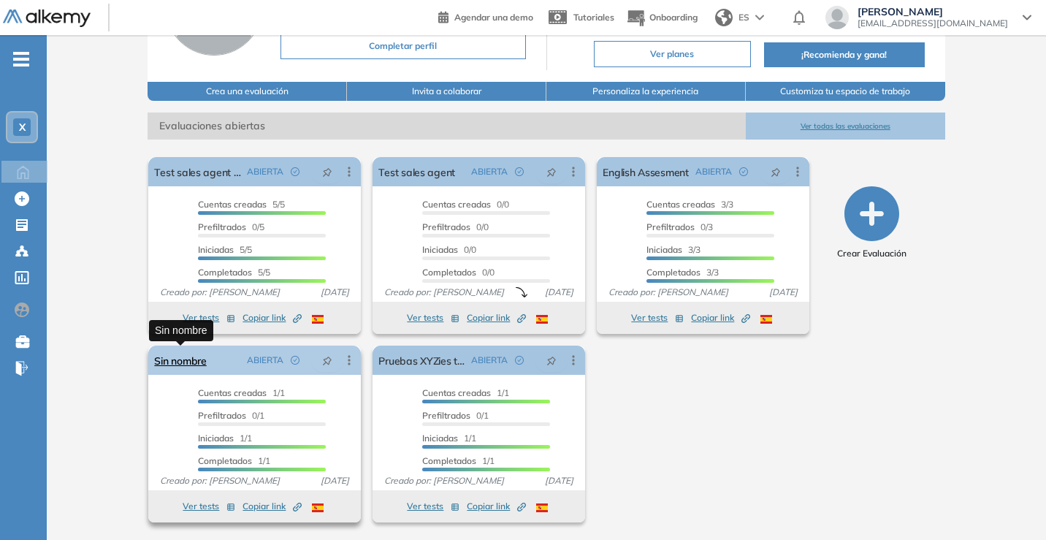 Image resolution: width=1046 pixels, height=540 pixels. I want to click on button: ¡Recomienda y gana!, so click(844, 55).